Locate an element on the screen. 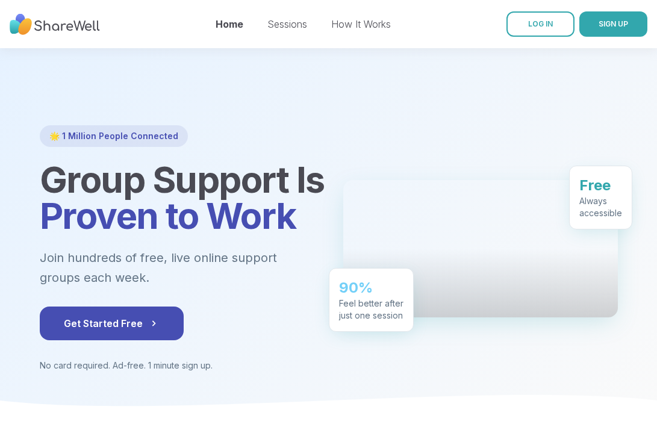 The image size is (657, 433). span: SIGN UP is located at coordinates (613, 23).